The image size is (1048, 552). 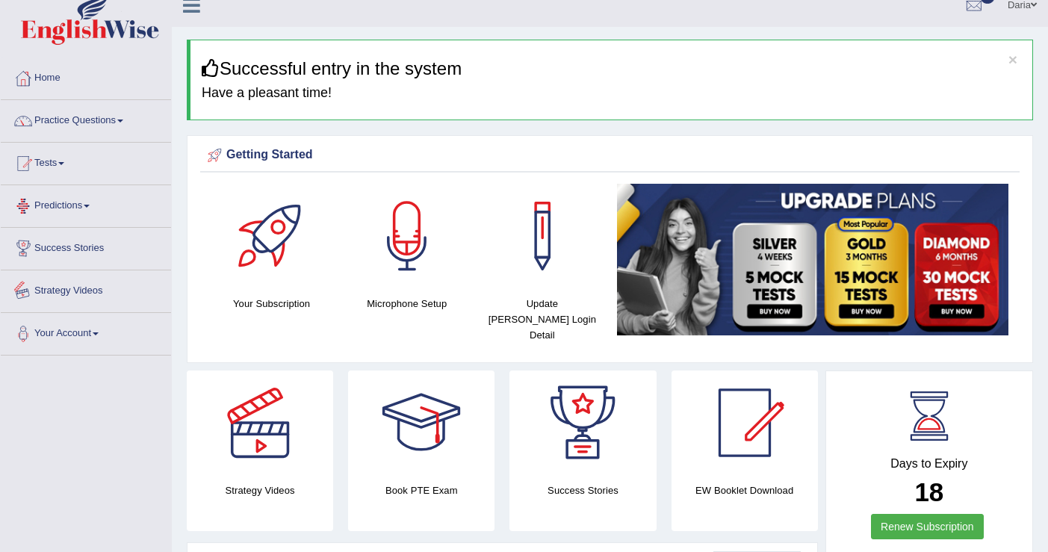 What do you see at coordinates (745, 490) in the screenshot?
I see `h4: EW Booklet Download` at bounding box center [745, 490].